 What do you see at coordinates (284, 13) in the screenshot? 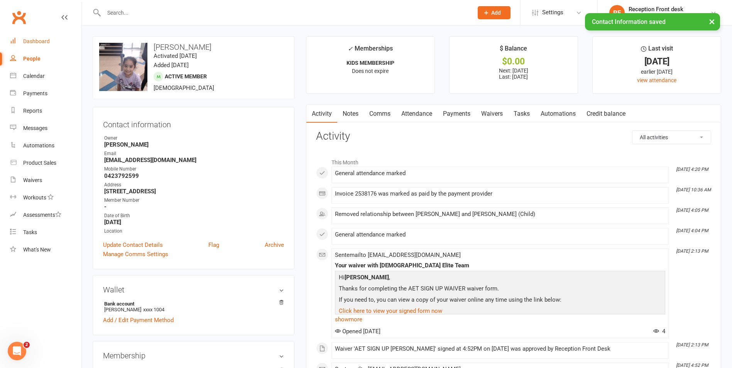
I see `input: Search...` at bounding box center [284, 13].